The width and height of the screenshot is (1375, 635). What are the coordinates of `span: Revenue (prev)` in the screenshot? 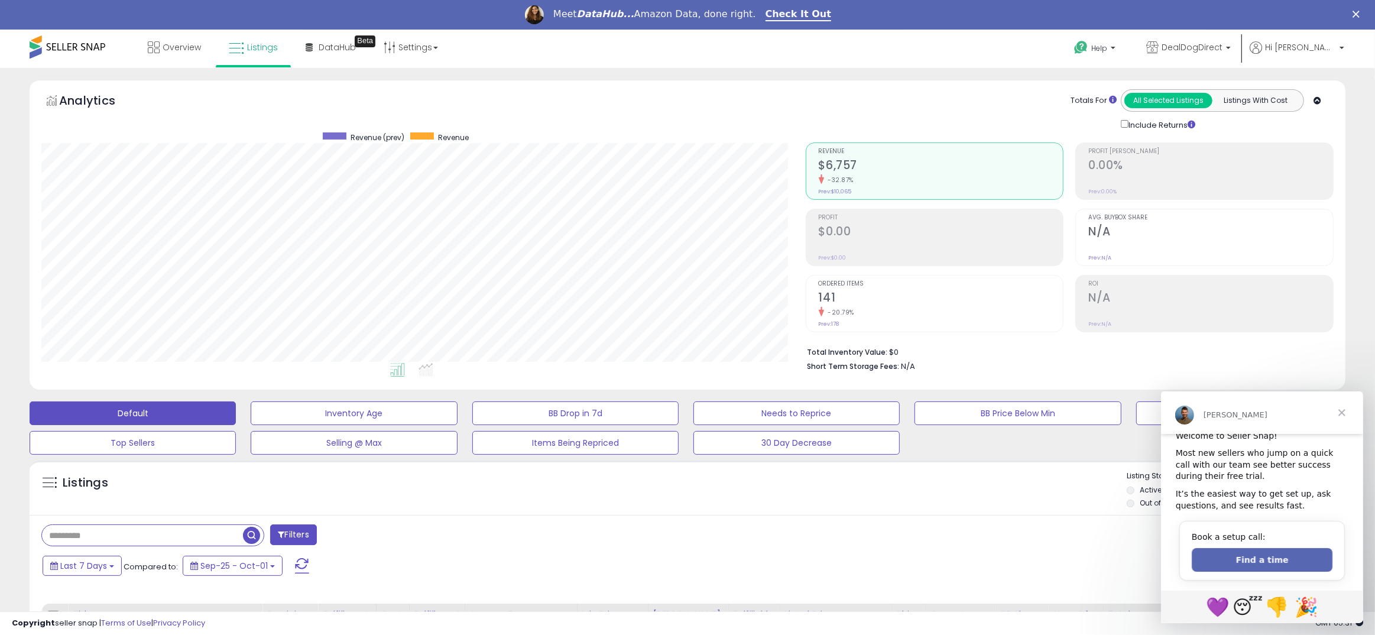 It's located at (377, 137).